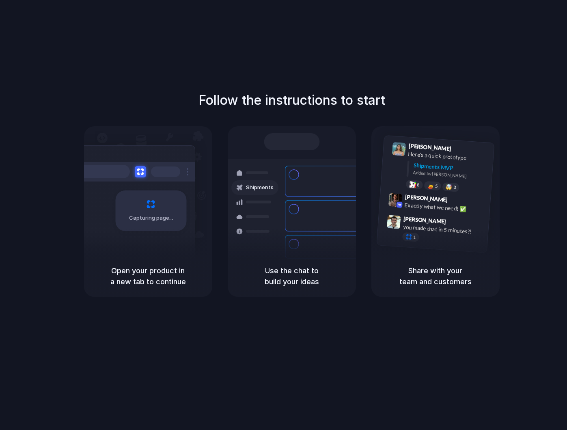  I want to click on div: Shipments MVP, so click(451, 167).